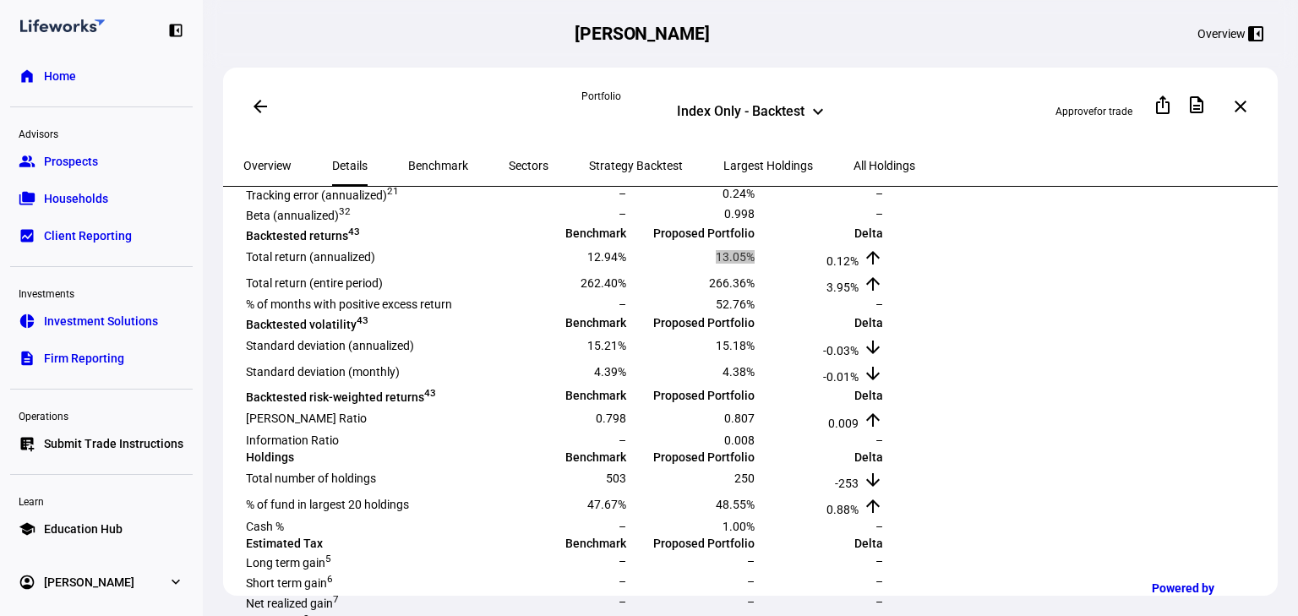 The width and height of the screenshot is (1298, 616). What do you see at coordinates (314, 283) in the screenshot?
I see `span: Total return (entire period)` at bounding box center [314, 283].